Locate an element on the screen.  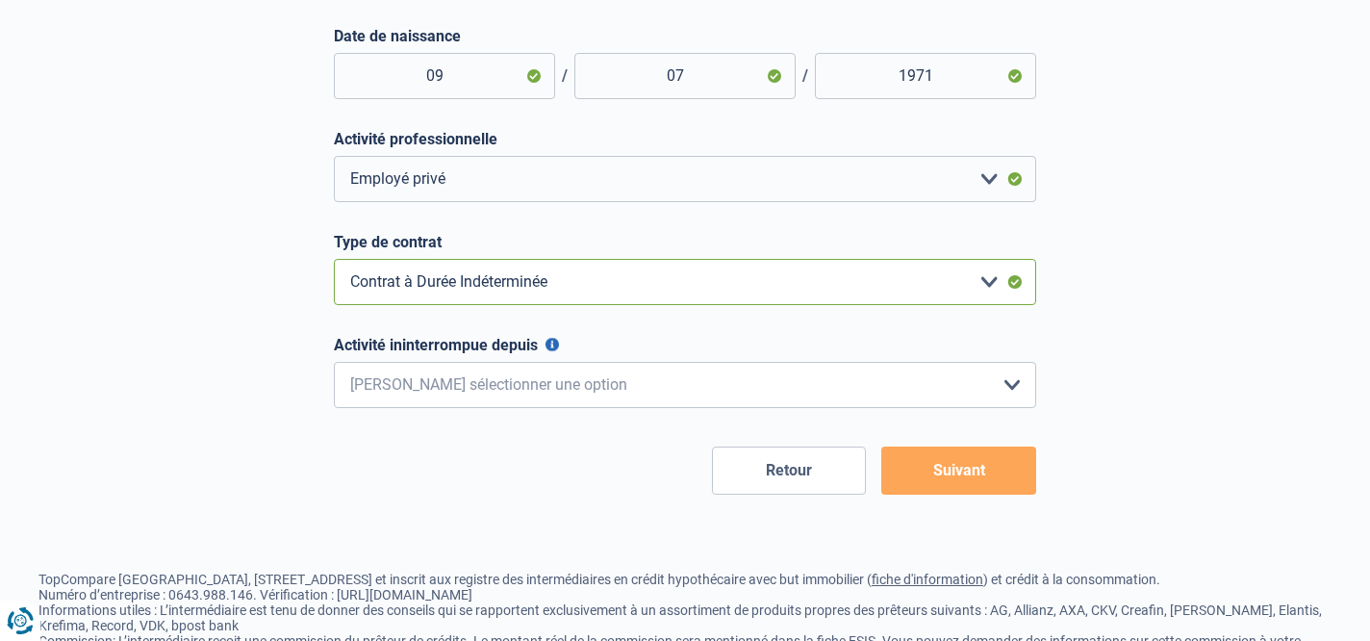
button: Retour is located at coordinates (789, 471).